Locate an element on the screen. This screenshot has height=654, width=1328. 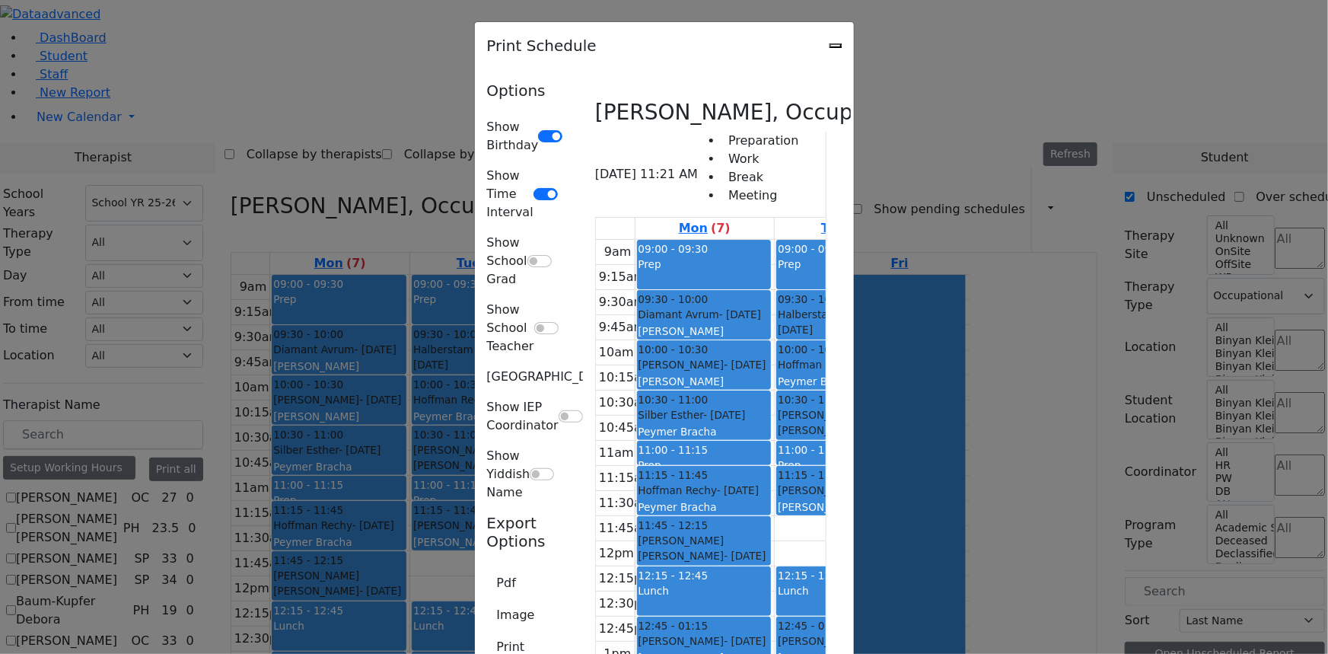
div: 11:30am is located at coordinates (627, 503).